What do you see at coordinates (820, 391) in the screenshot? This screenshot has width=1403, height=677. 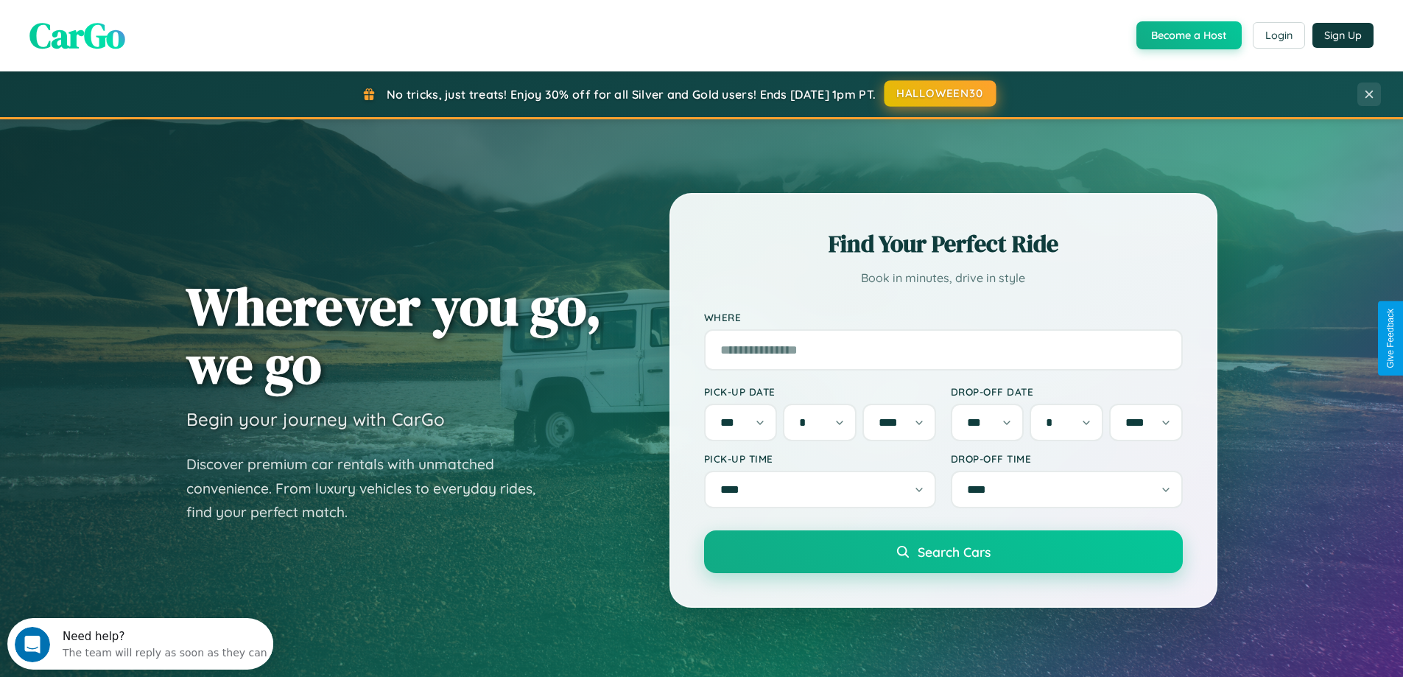 I see `label: Pick-up Date` at bounding box center [820, 391].